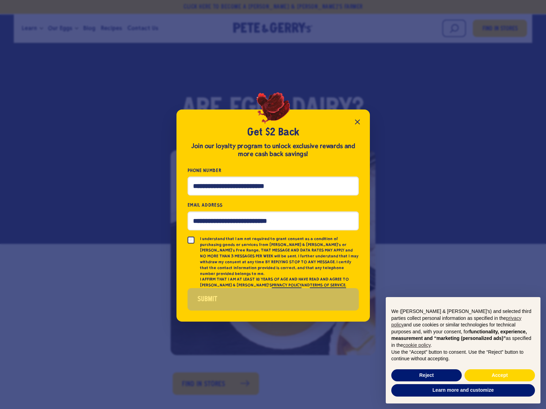 The width and height of the screenshot is (546, 409). I want to click on label: Phone Number, so click(273, 170).